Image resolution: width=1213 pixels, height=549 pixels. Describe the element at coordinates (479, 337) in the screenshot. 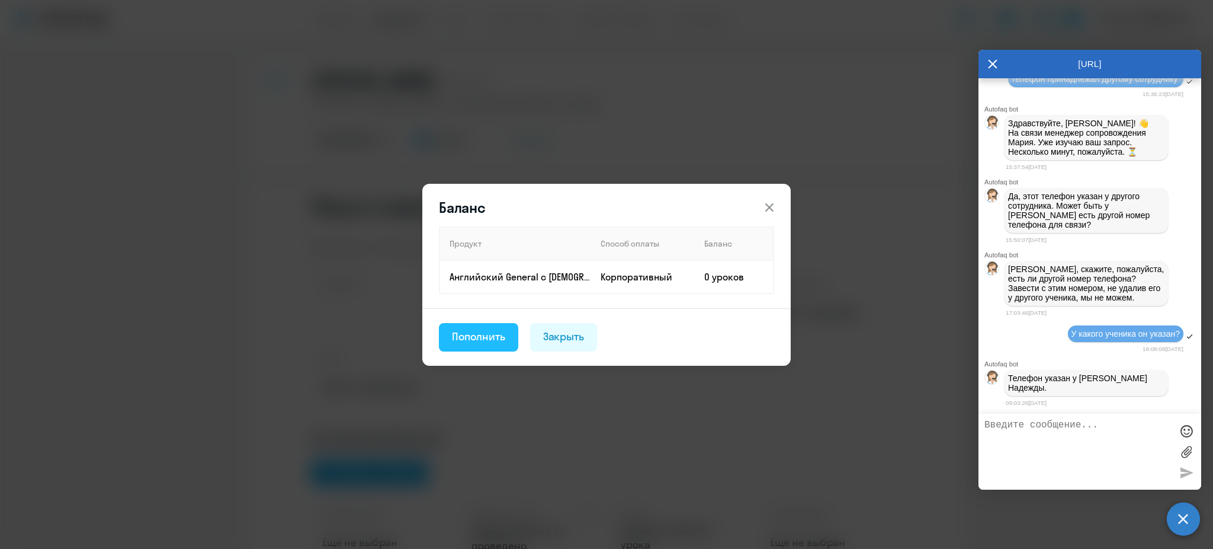

I see `button: Пополнить` at that location.